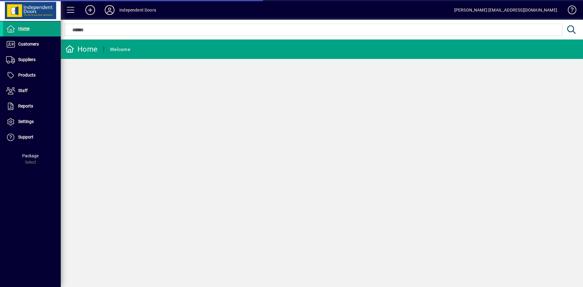 The image size is (583, 287). What do you see at coordinates (81, 49) in the screenshot?
I see `div: Home` at bounding box center [81, 49].